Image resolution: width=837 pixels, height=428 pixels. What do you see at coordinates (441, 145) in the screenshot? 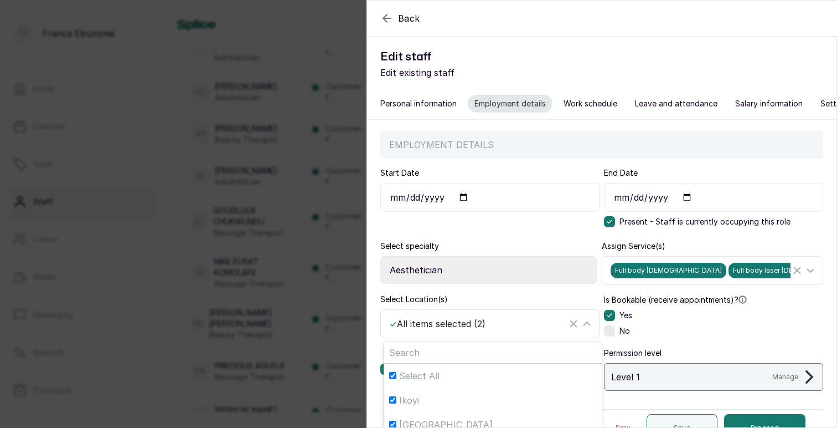
I see `p: EMPLOYMENT DETAILS` at bounding box center [441, 145].